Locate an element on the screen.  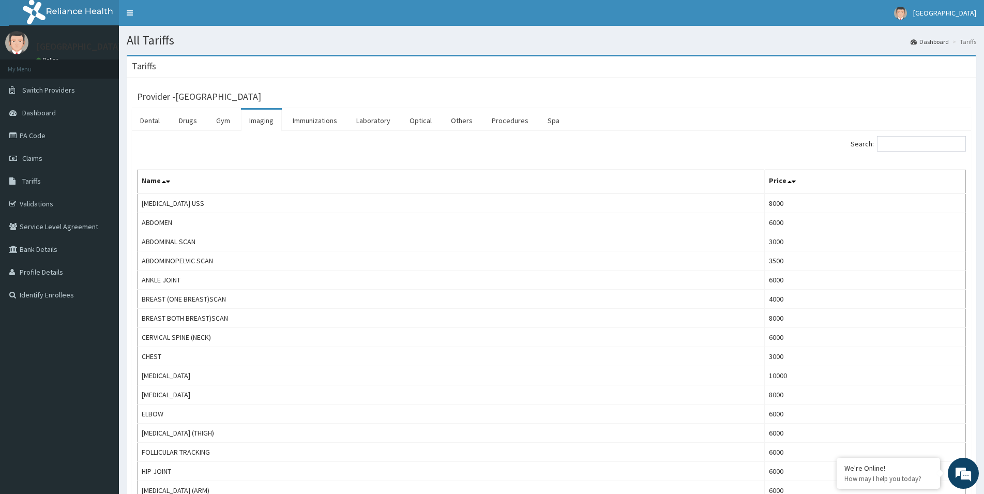
a: Optical is located at coordinates (420, 120).